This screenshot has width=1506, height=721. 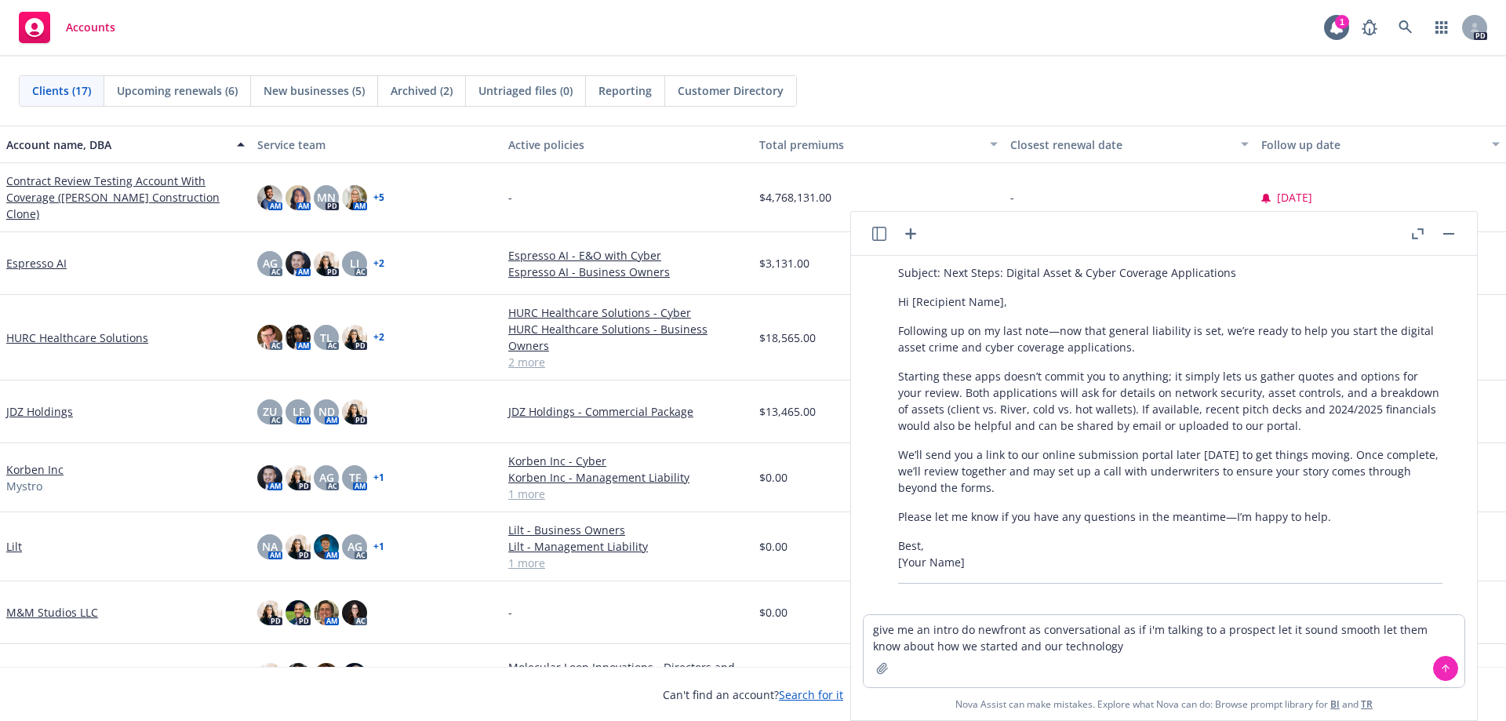 What do you see at coordinates (1170, 339) in the screenshot?
I see `p: Following up on my last note—now that general liability is set, we’re ready to help you start the...` at bounding box center [1170, 339].